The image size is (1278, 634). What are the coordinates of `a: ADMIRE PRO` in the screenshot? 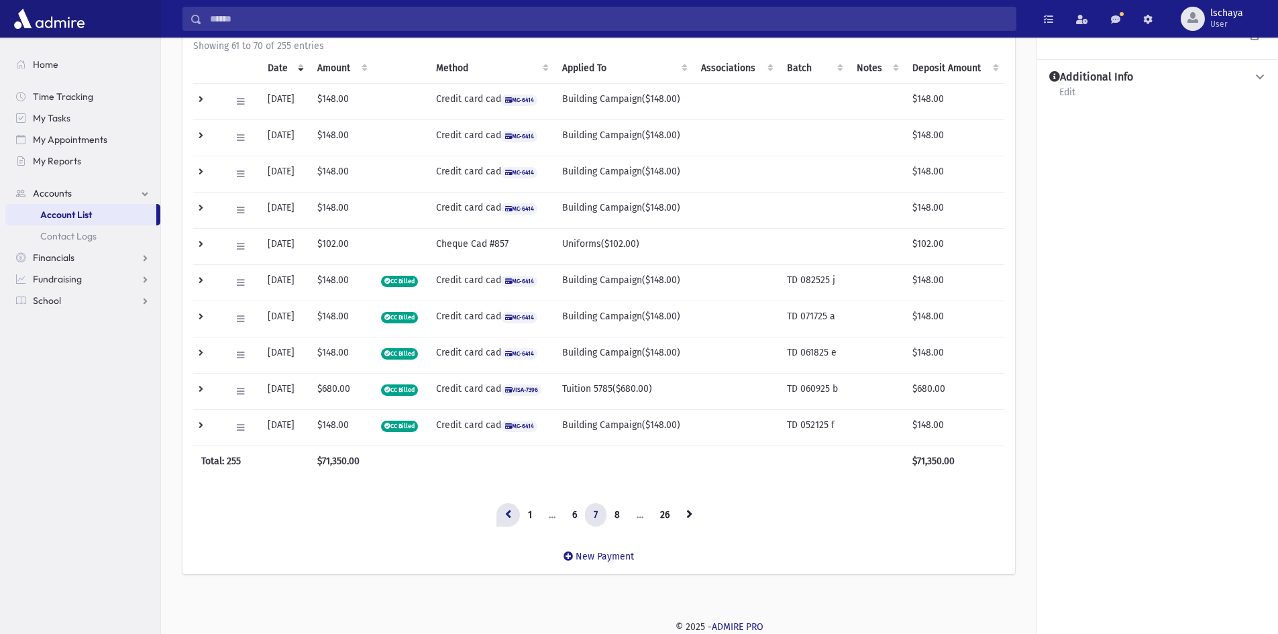 It's located at (738, 627).